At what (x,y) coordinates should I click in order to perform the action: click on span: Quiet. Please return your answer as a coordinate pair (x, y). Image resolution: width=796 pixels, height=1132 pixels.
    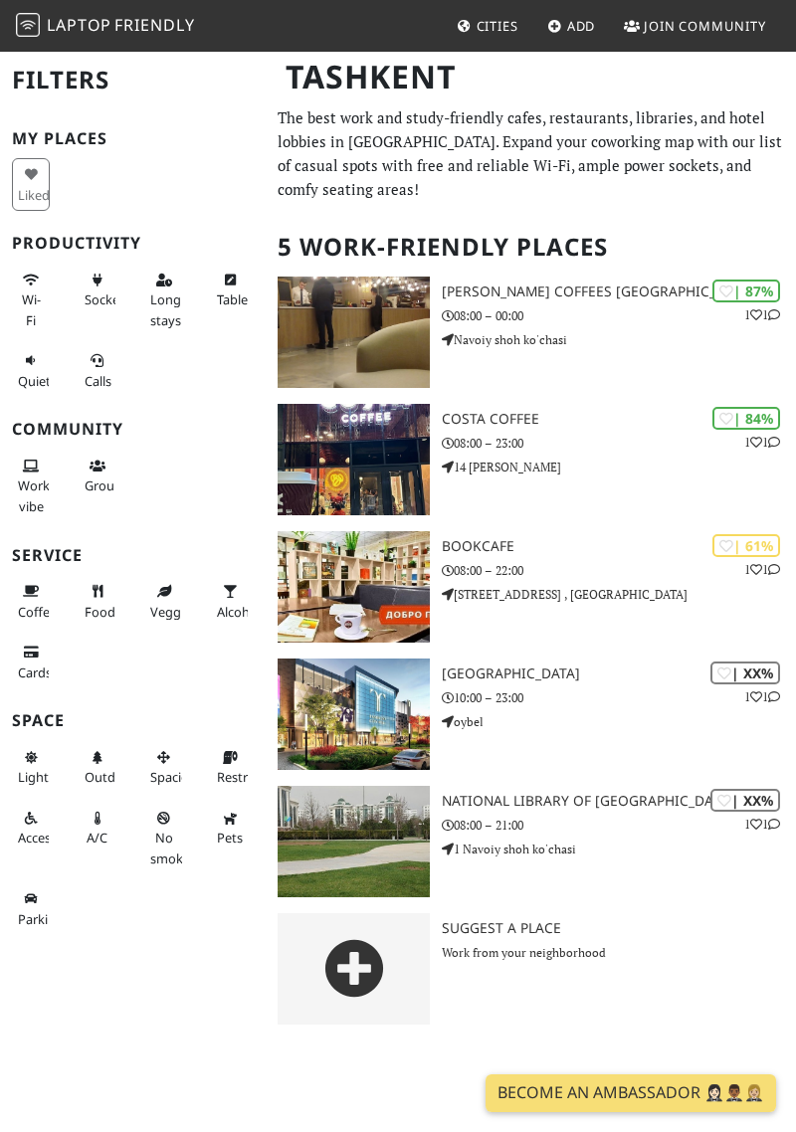
    Looking at the image, I should click on (34, 381).